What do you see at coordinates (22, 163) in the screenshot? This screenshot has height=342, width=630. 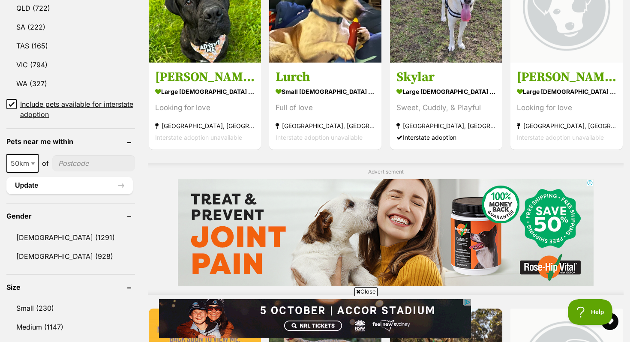 I see `span: 50km` at bounding box center [22, 163].